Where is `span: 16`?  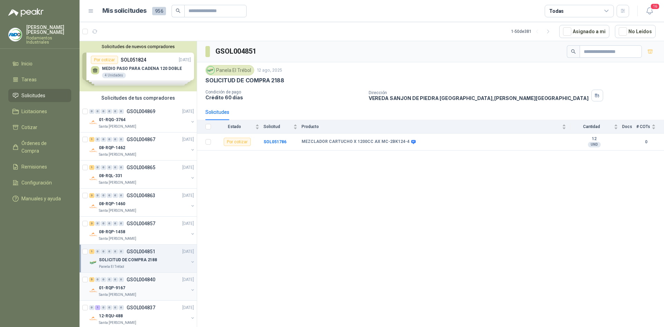 span: 16 is located at coordinates (655, 6).